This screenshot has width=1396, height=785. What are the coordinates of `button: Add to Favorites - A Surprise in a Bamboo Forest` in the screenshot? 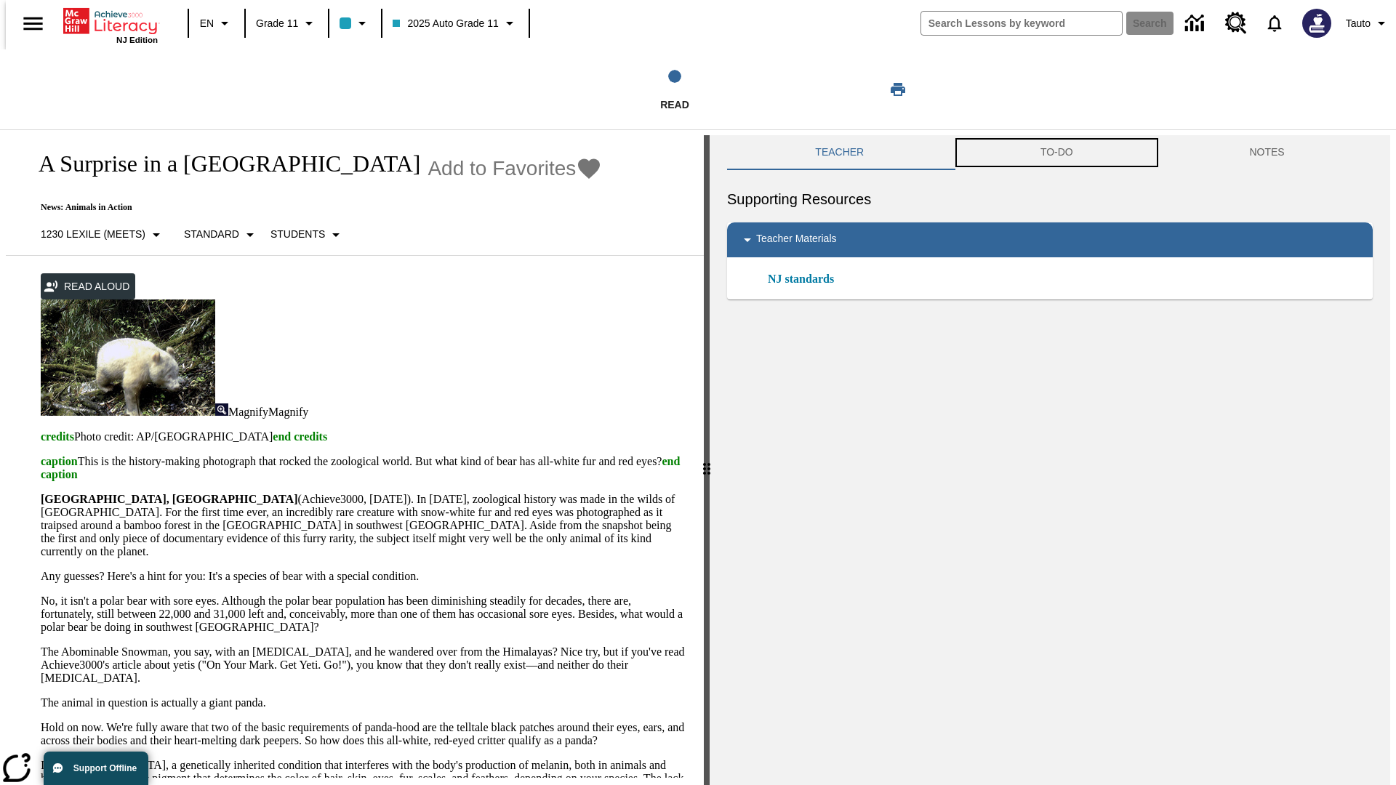 It's located at (515, 168).